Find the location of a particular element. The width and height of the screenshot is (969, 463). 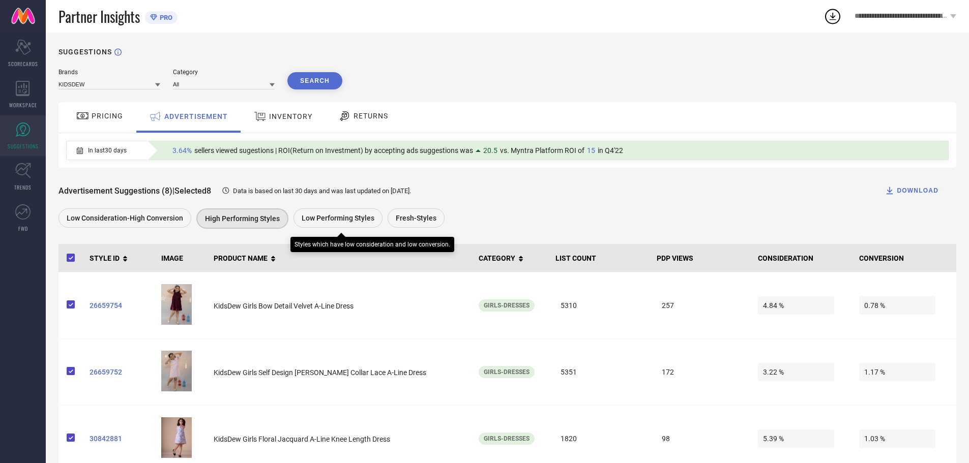

span: 172 is located at coordinates (695, 372).